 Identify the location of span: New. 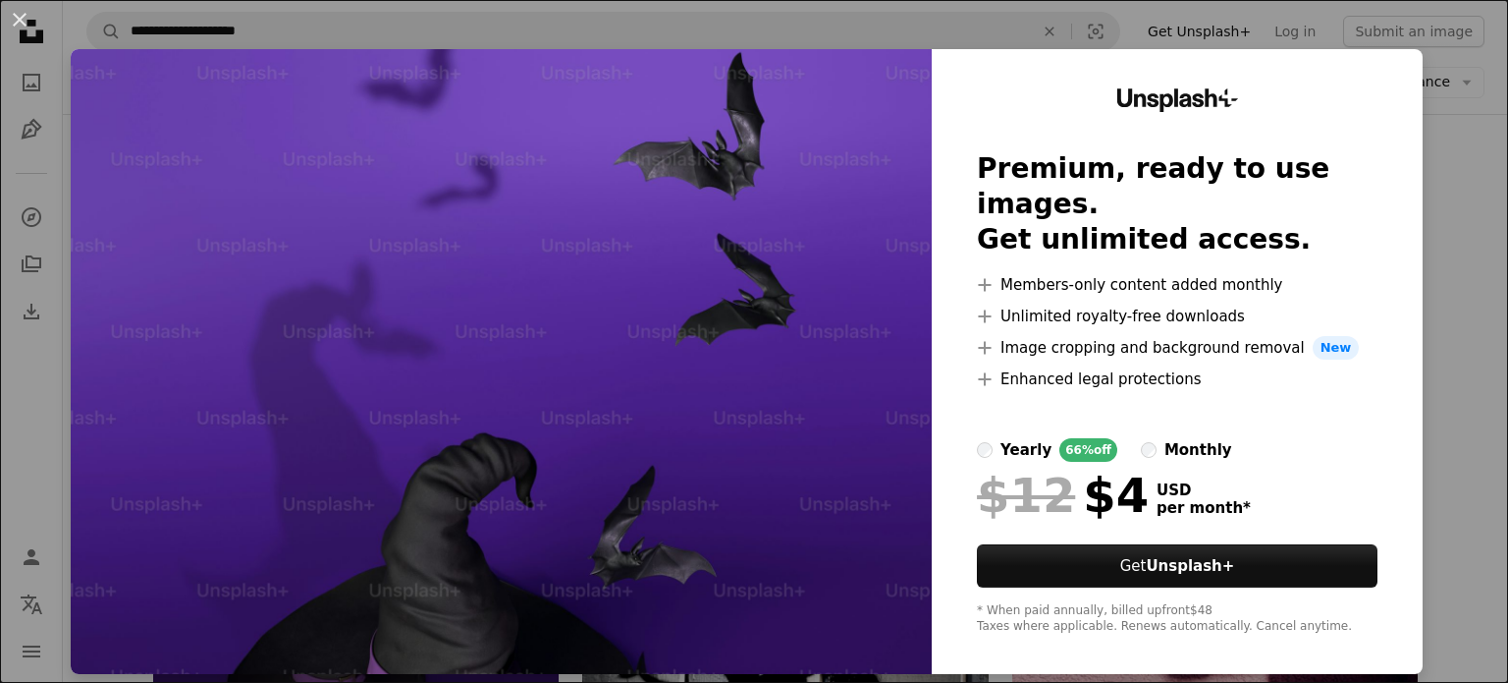
(1337, 348).